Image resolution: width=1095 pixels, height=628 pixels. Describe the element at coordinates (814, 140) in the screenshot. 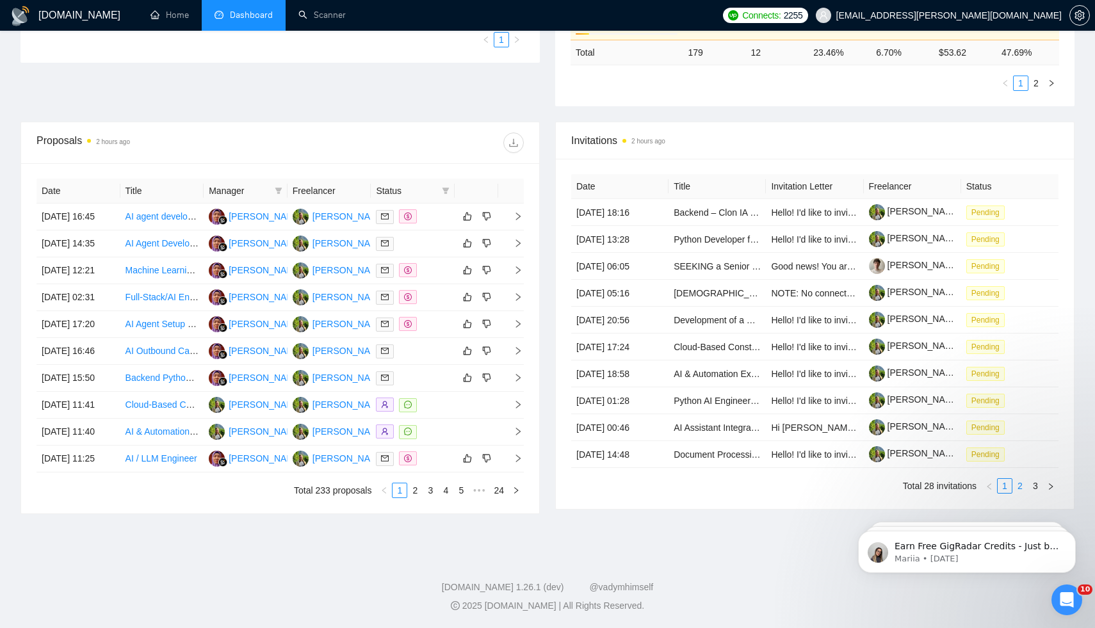

I see `span: Invitations` at that location.